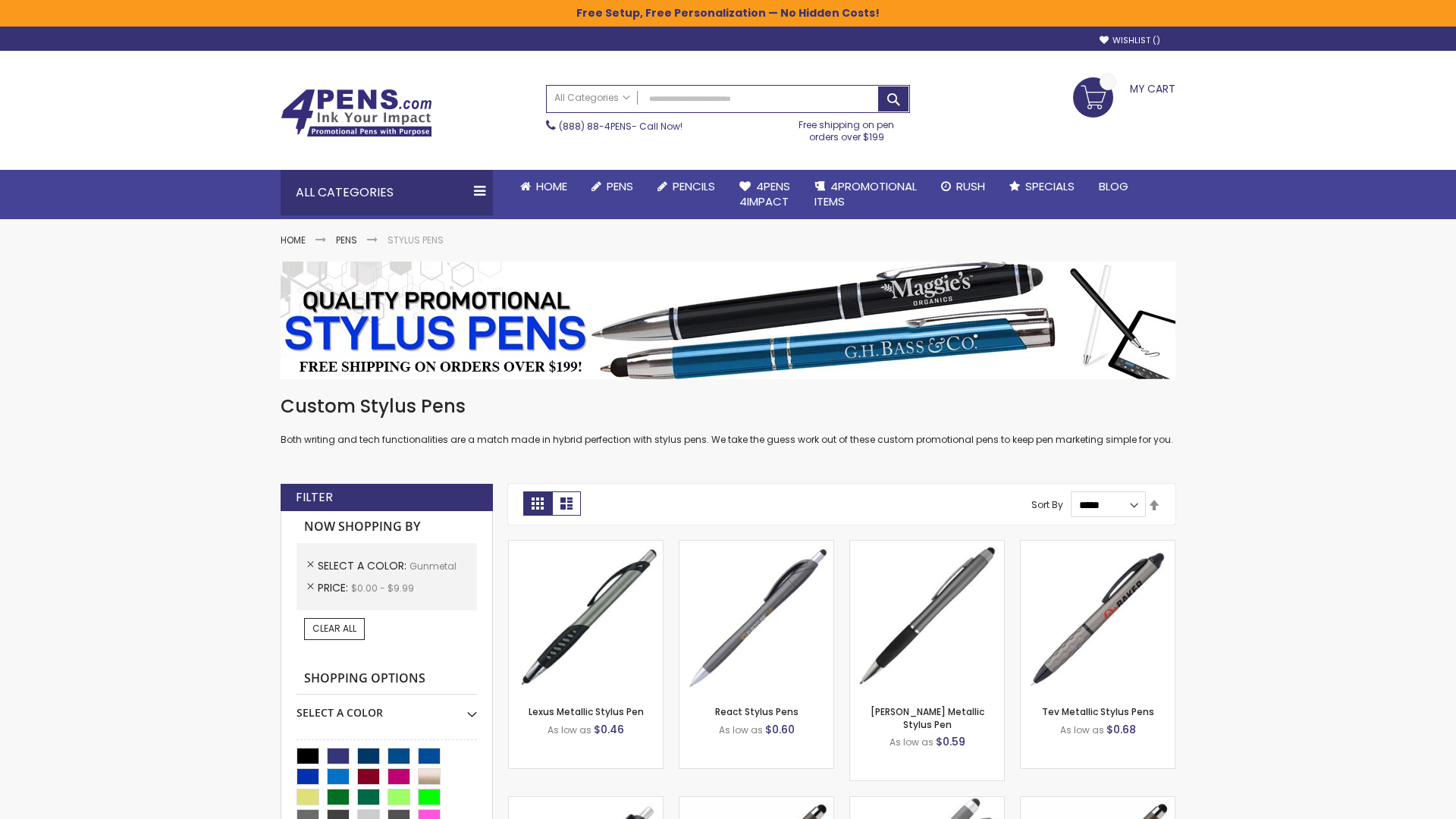 The width and height of the screenshot is (1456, 819). Describe the element at coordinates (1099, 712) in the screenshot. I see `a: Tev Metallic Stylus Pens` at that location.